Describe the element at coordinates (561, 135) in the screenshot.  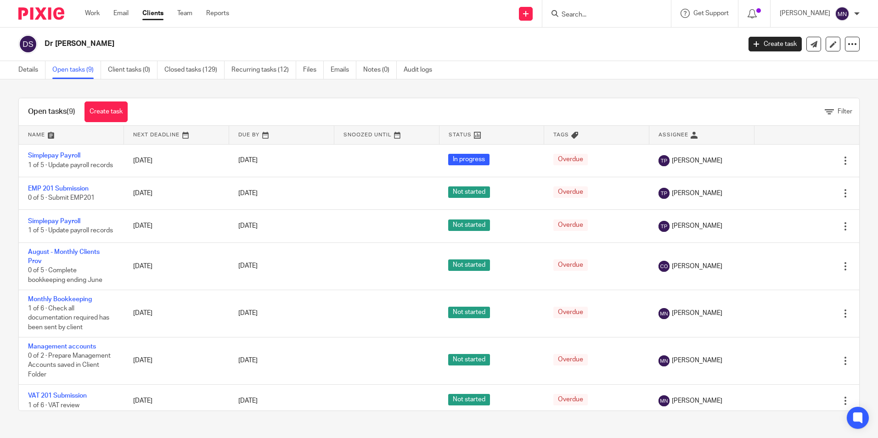
I see `span: Tags` at that location.